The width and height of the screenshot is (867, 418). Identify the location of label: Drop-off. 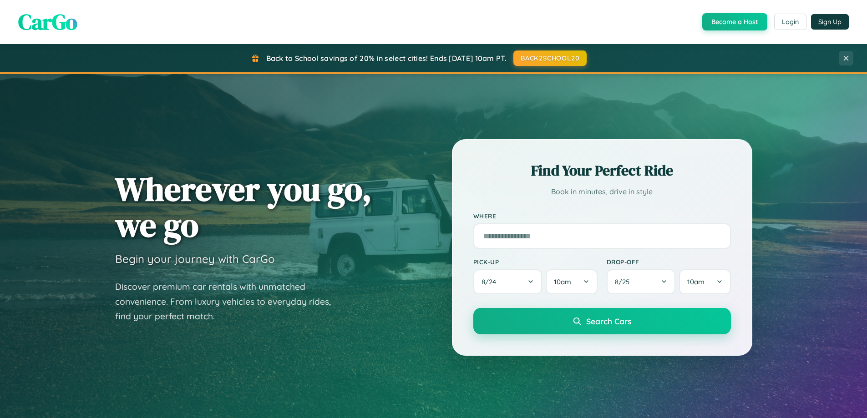
(668, 262).